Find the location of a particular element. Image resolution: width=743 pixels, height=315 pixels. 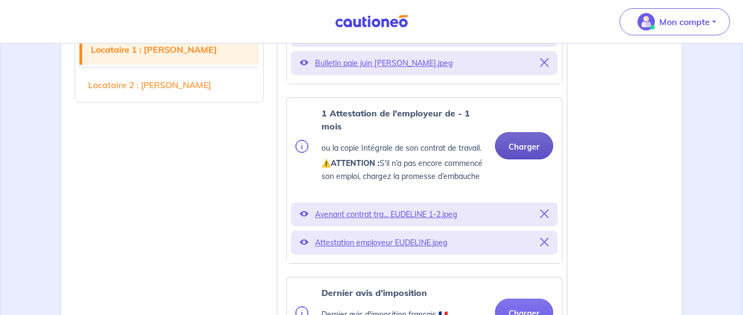

button: Charger is located at coordinates (524, 146).